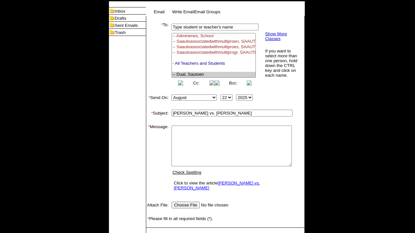 The width and height of the screenshot is (415, 233). What do you see at coordinates (187, 172) in the screenshot?
I see `a: Check Spelling` at bounding box center [187, 172].